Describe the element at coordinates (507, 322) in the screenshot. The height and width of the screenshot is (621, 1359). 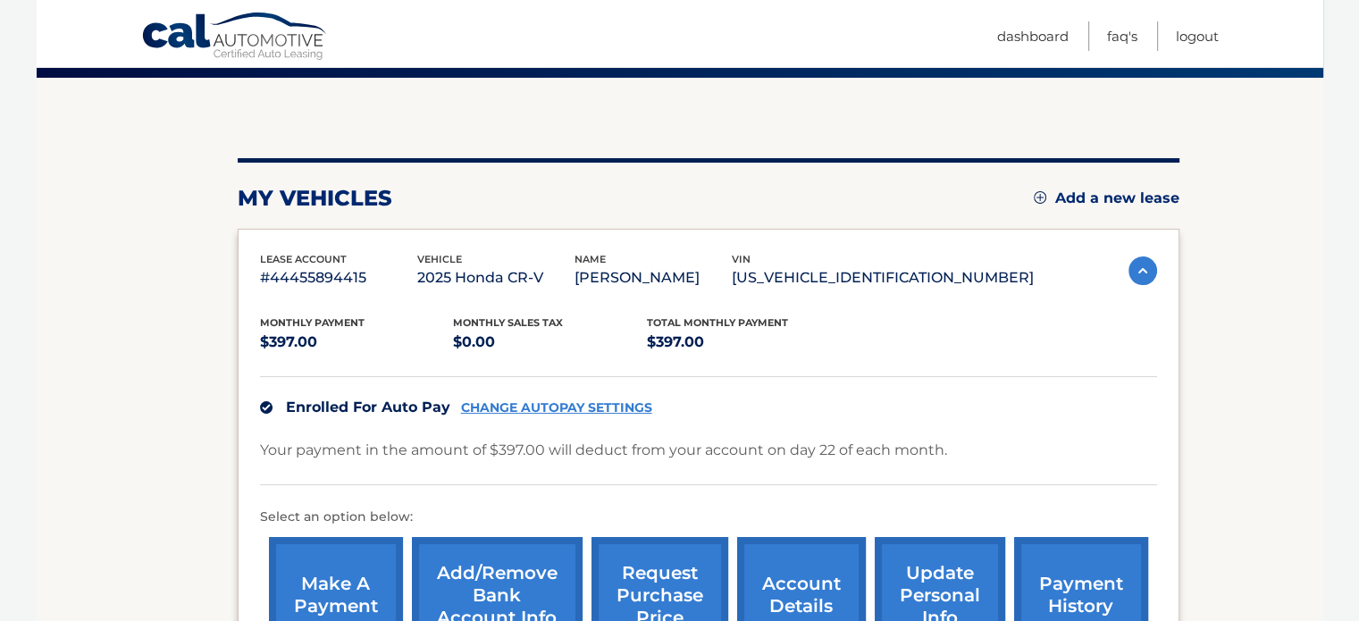
I see `span: Monthly sales Tax` at that location.